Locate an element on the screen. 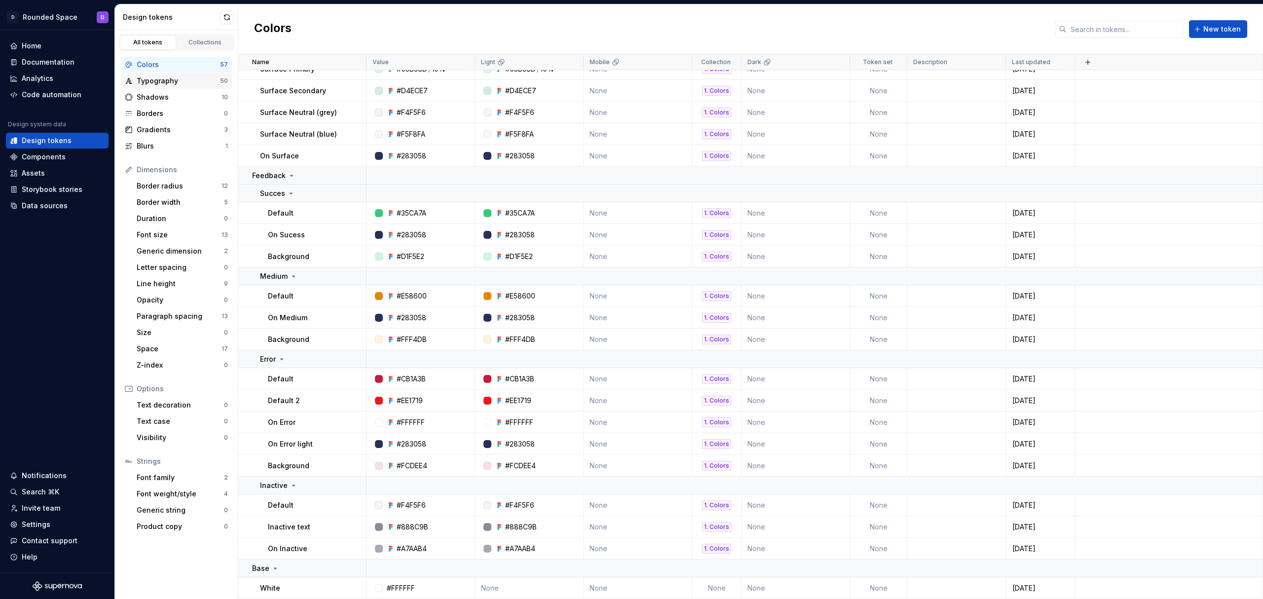 The height and width of the screenshot is (599, 1263). p: Surface Neutral (grey) is located at coordinates (299, 112).